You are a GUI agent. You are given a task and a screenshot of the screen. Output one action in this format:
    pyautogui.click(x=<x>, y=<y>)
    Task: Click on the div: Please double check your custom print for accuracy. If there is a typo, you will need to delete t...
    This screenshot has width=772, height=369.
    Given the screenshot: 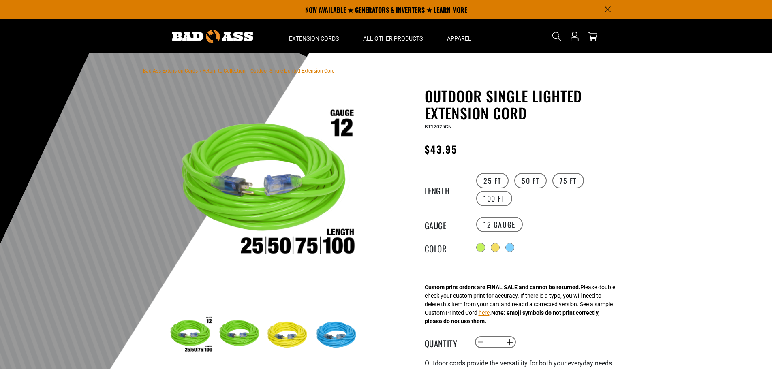 What is the action you would take?
    pyautogui.click(x=520, y=304)
    